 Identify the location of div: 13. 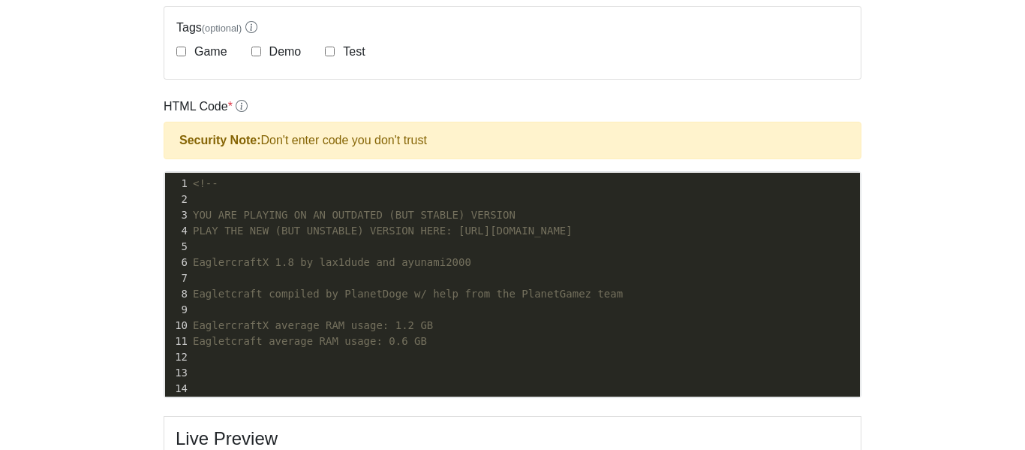
(177, 372).